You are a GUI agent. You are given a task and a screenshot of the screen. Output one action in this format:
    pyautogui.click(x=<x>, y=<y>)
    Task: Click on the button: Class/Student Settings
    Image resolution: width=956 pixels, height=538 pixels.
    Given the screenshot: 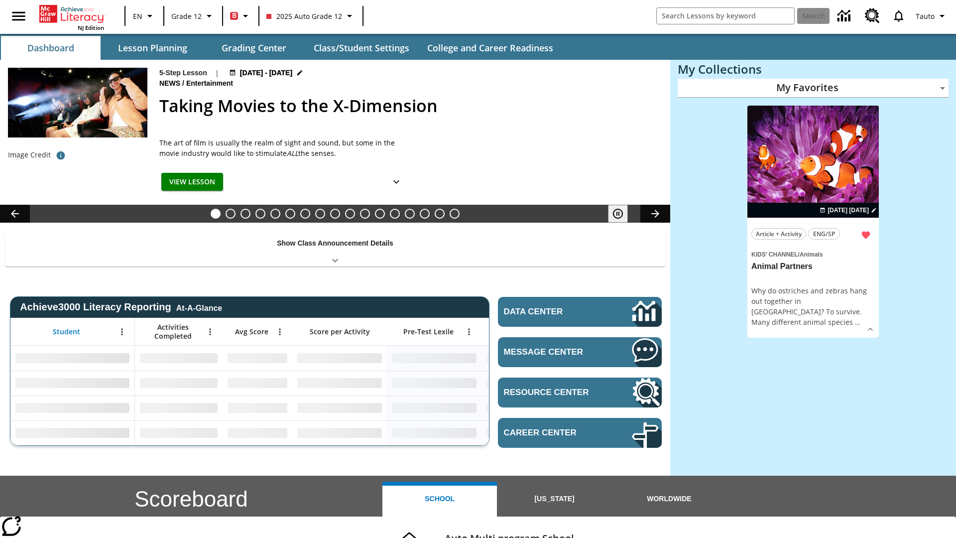 What is the action you would take?
    pyautogui.click(x=362, y=48)
    